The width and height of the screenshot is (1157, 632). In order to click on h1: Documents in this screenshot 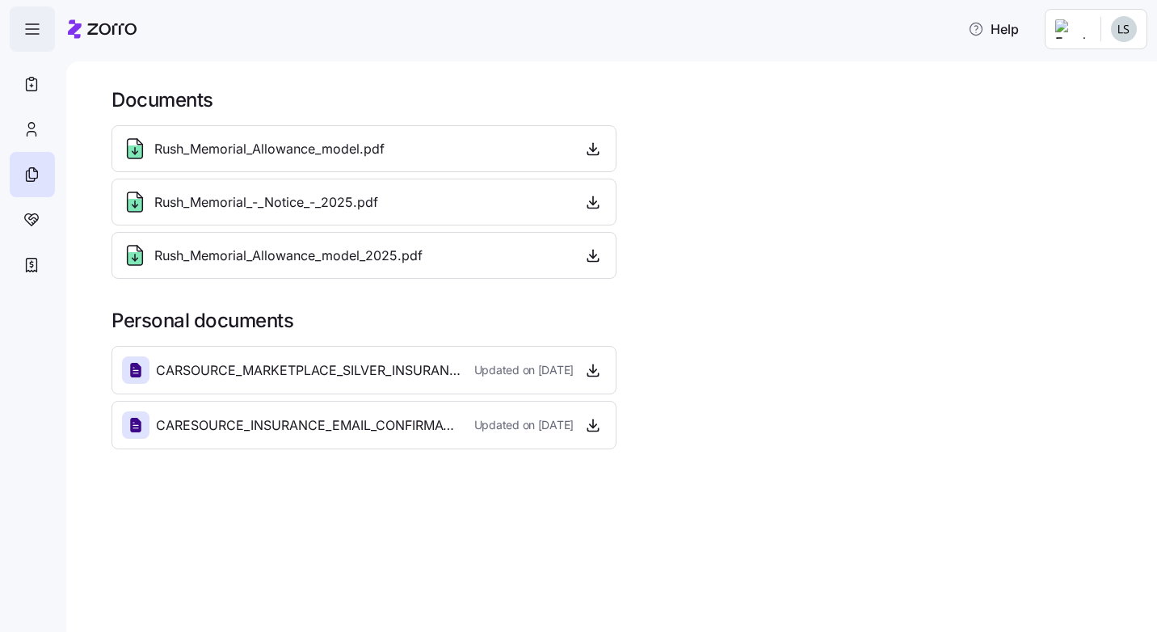, I will do `click(623, 99)`.